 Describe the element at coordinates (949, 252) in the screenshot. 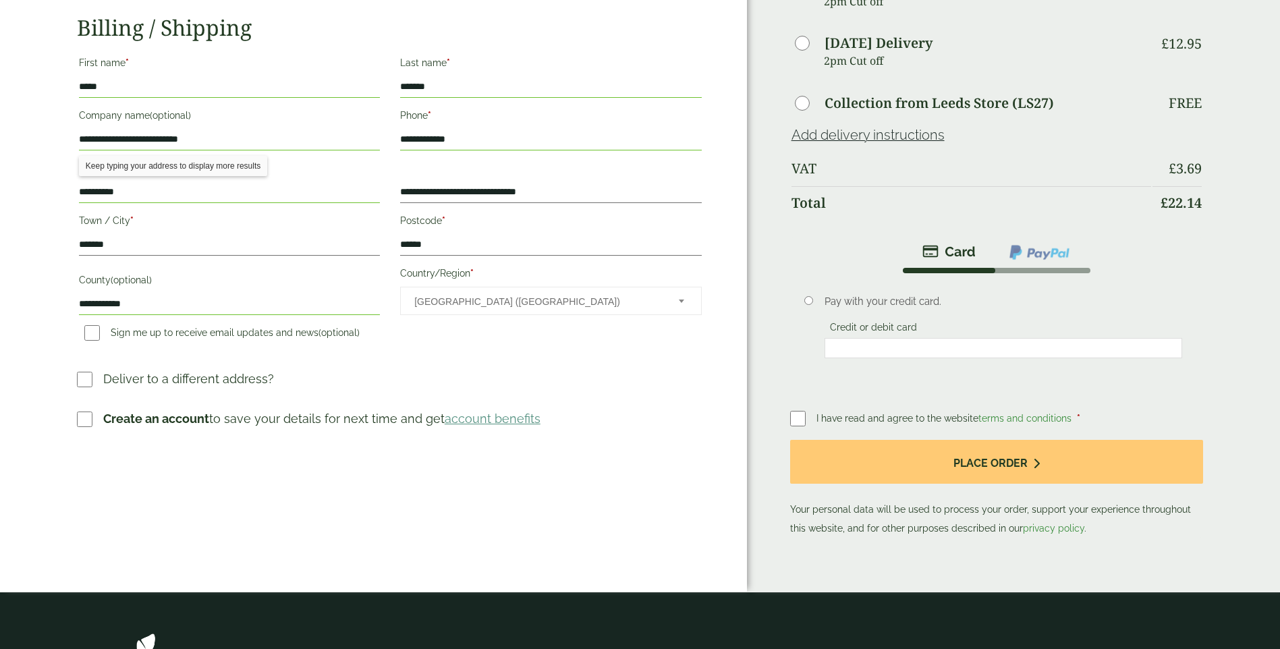

I see `img: stripe.png` at that location.